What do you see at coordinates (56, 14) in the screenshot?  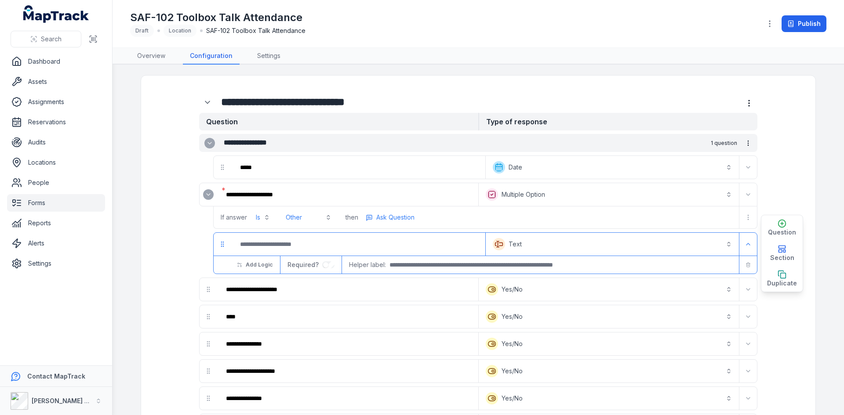 I see `a: MapTrack` at bounding box center [56, 14].